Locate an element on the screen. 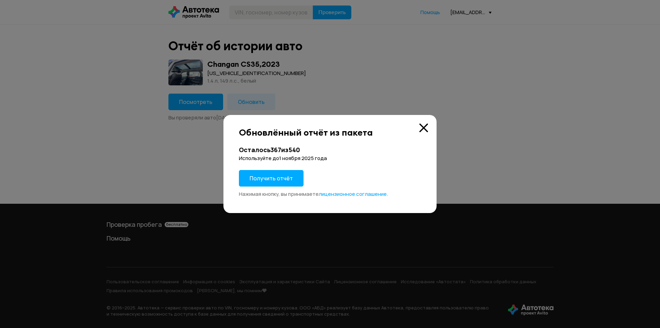 The width and height of the screenshot is (660, 328). div: Обновлённый отчёт из пакета is located at coordinates (330, 132).